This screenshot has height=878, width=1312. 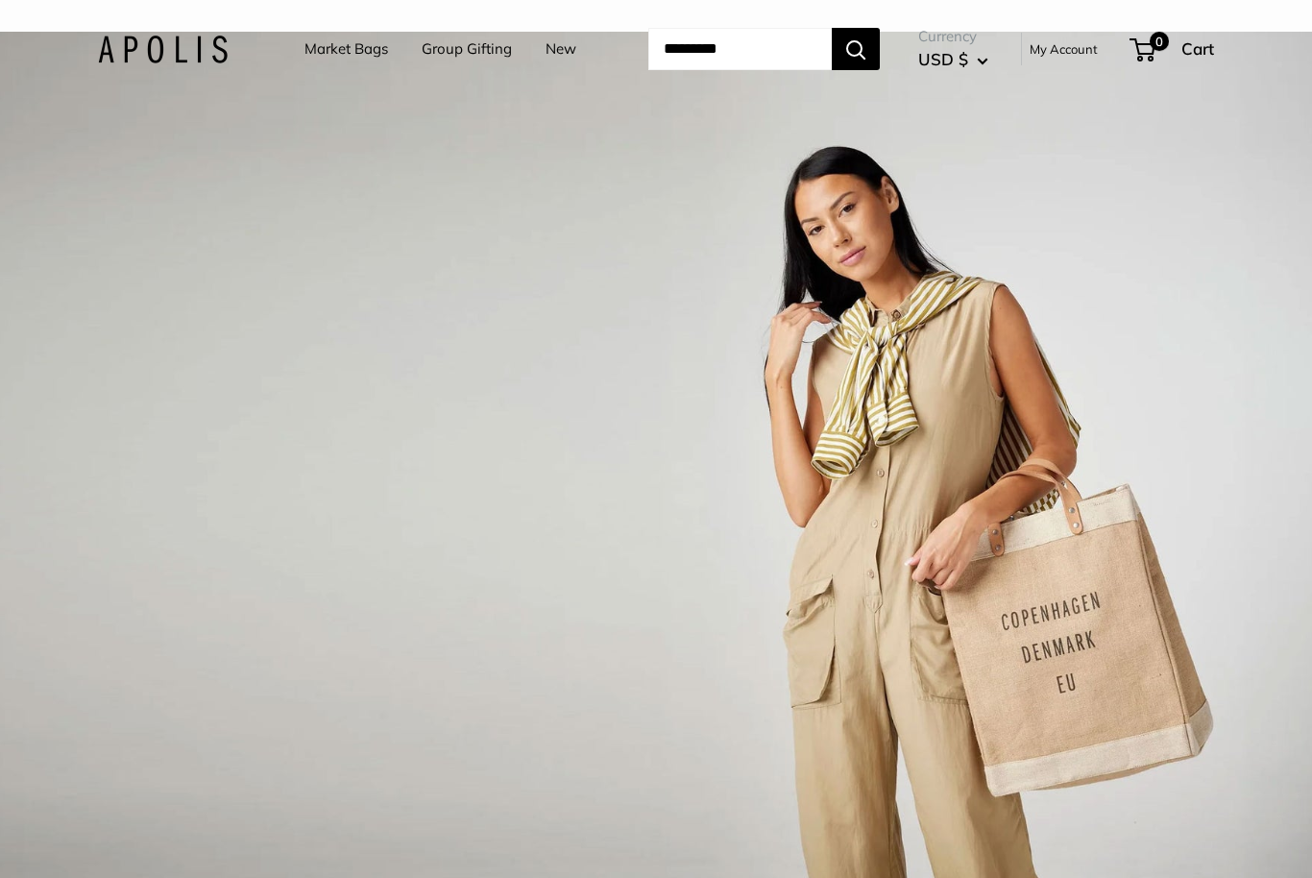 I want to click on a: Group Gifting, so click(x=467, y=49).